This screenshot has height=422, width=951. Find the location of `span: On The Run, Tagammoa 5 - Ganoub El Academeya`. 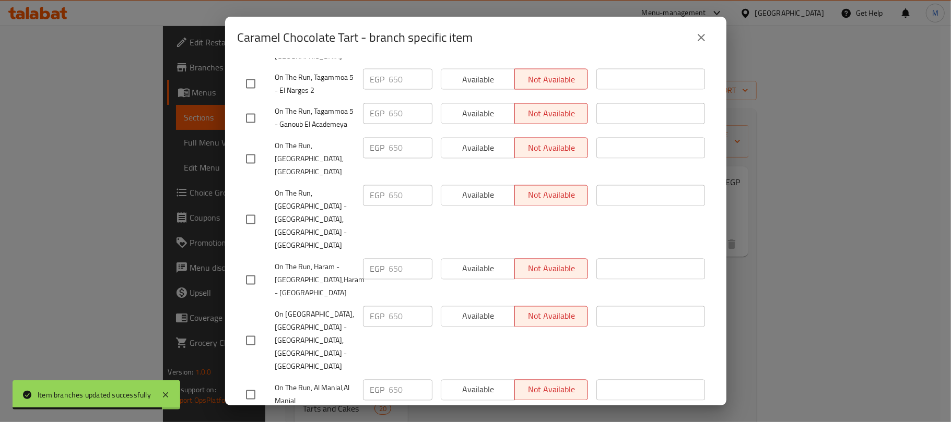

span: On The Run, Tagammoa 5 - Ganoub El Academeya is located at coordinates (315, 119).